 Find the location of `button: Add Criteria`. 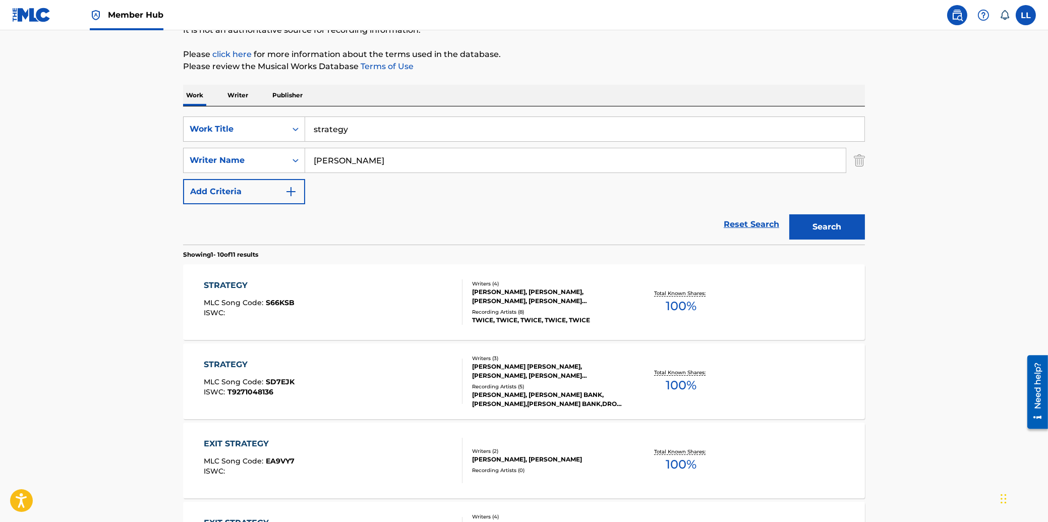

button: Add Criteria is located at coordinates (244, 192).